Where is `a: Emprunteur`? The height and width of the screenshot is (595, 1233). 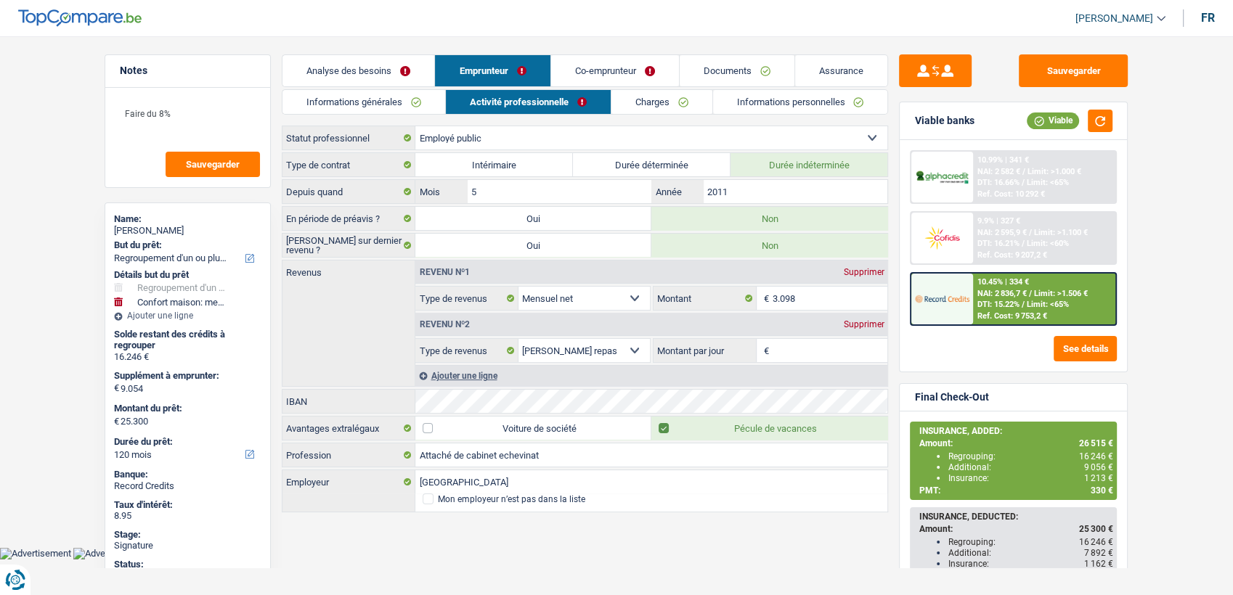
a: Emprunteur is located at coordinates (492, 70).